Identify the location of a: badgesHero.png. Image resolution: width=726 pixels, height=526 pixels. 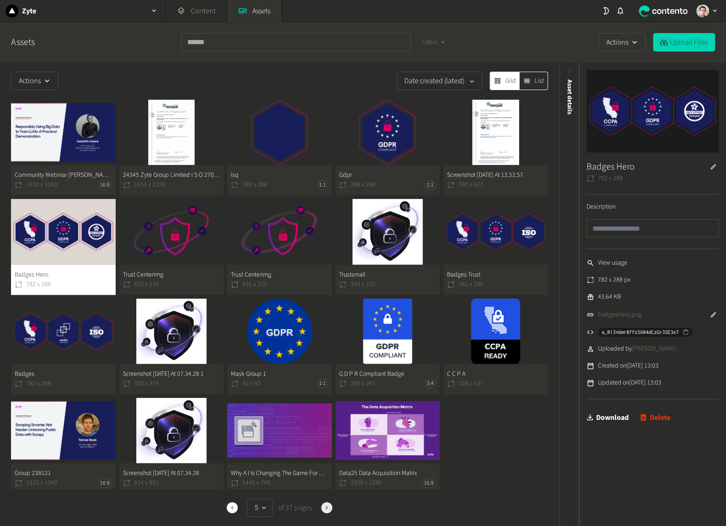
(620, 315).